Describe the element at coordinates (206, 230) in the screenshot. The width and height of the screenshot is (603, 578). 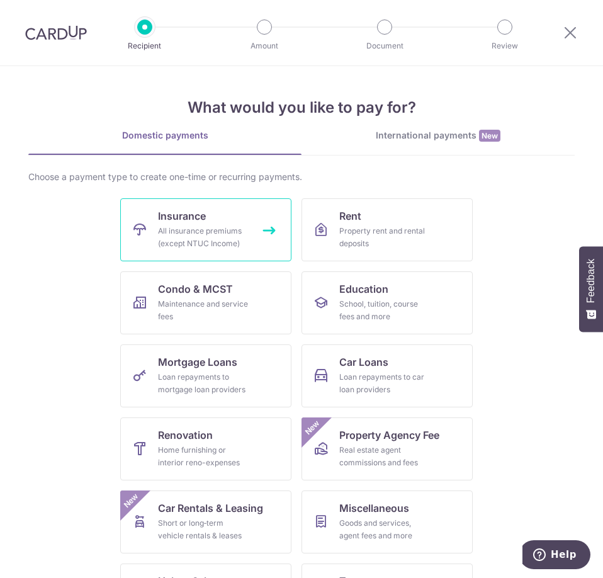
I see `a: InsuranceAll insurance premiums (except NTUC Income)` at that location.